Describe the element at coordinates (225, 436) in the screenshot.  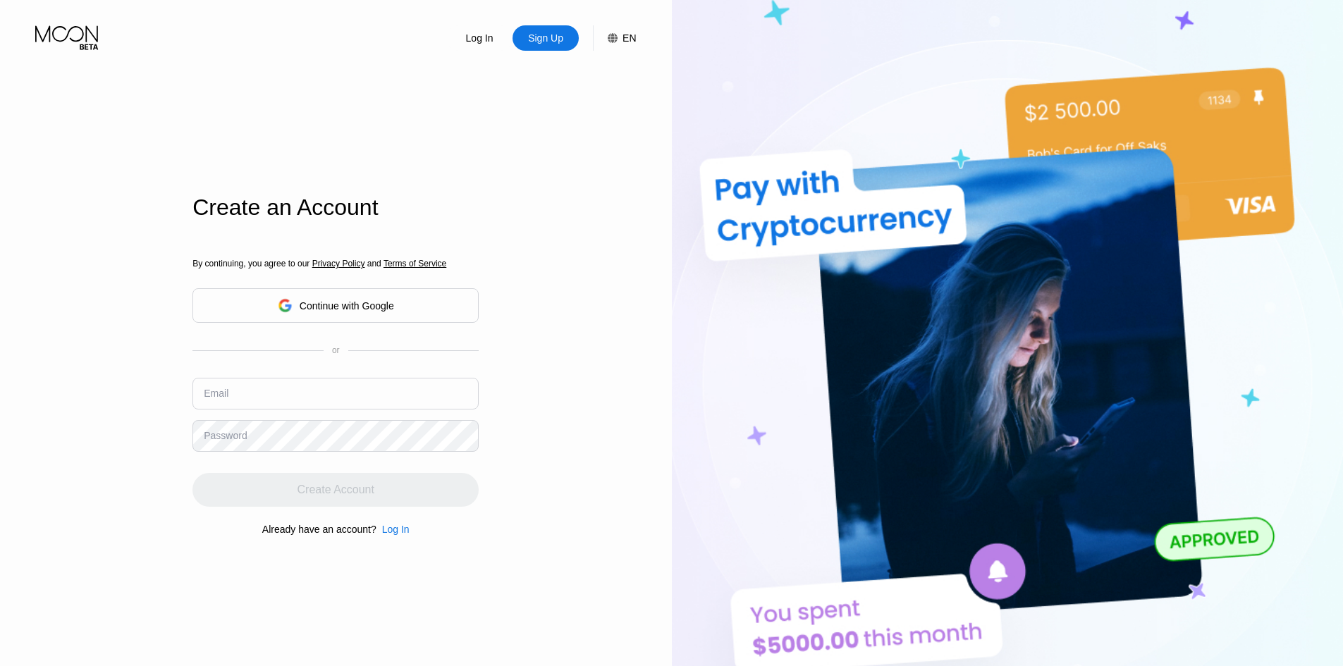
I see `div: Password` at that location.